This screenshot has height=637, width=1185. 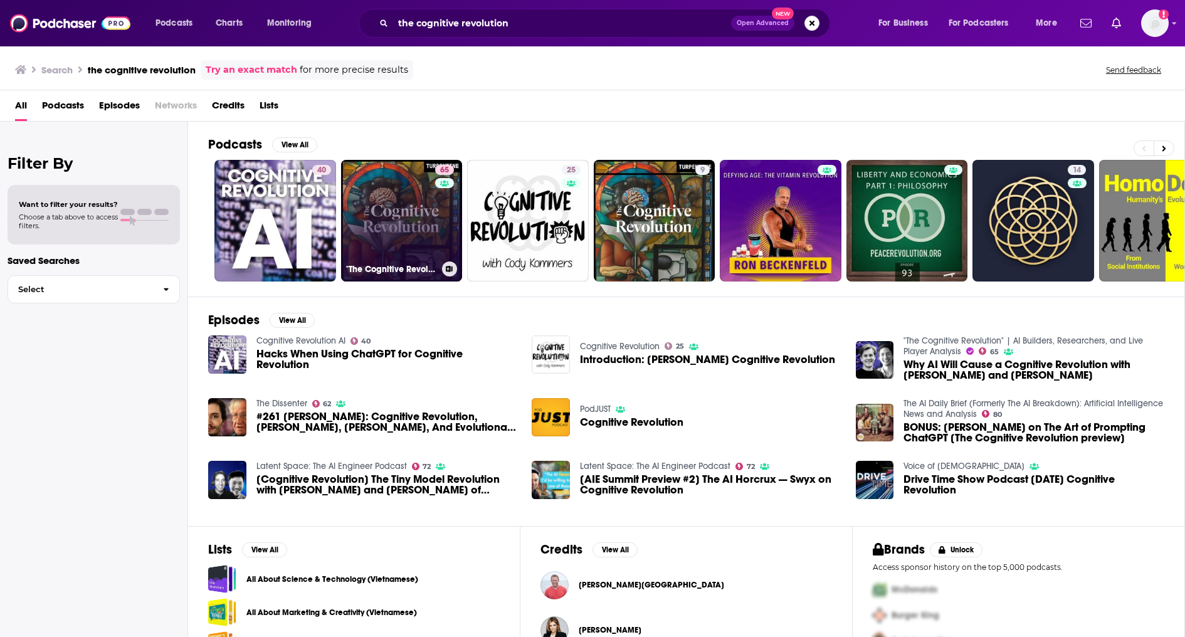 What do you see at coordinates (57, 70) in the screenshot?
I see `h3: Search` at bounding box center [57, 70].